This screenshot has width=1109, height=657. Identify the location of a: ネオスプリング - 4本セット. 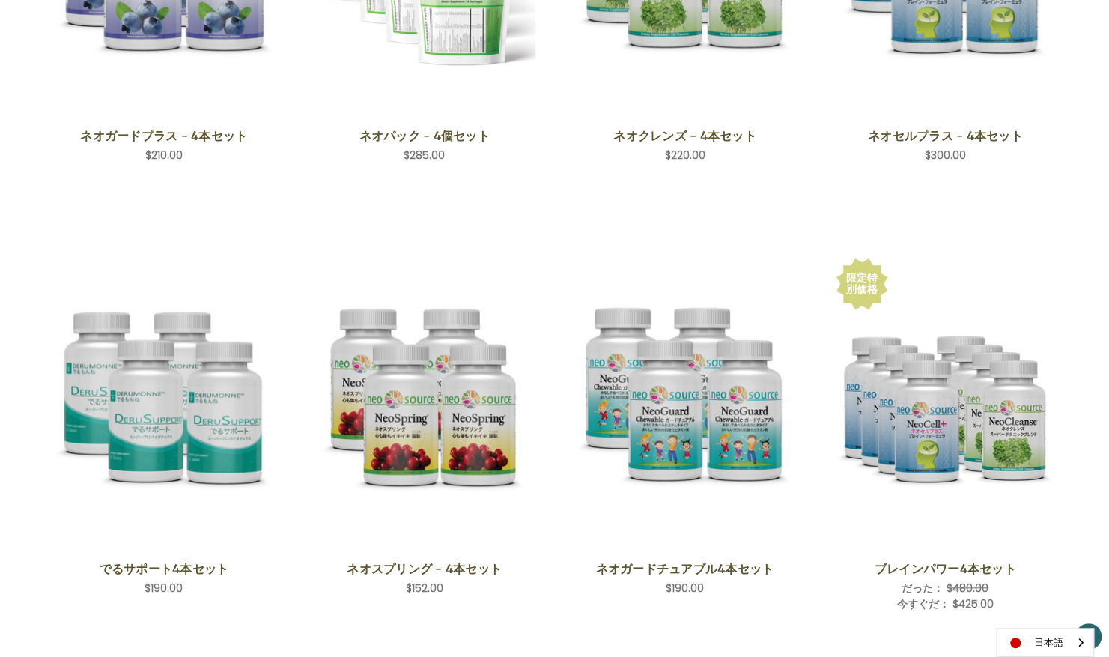
(424, 568).